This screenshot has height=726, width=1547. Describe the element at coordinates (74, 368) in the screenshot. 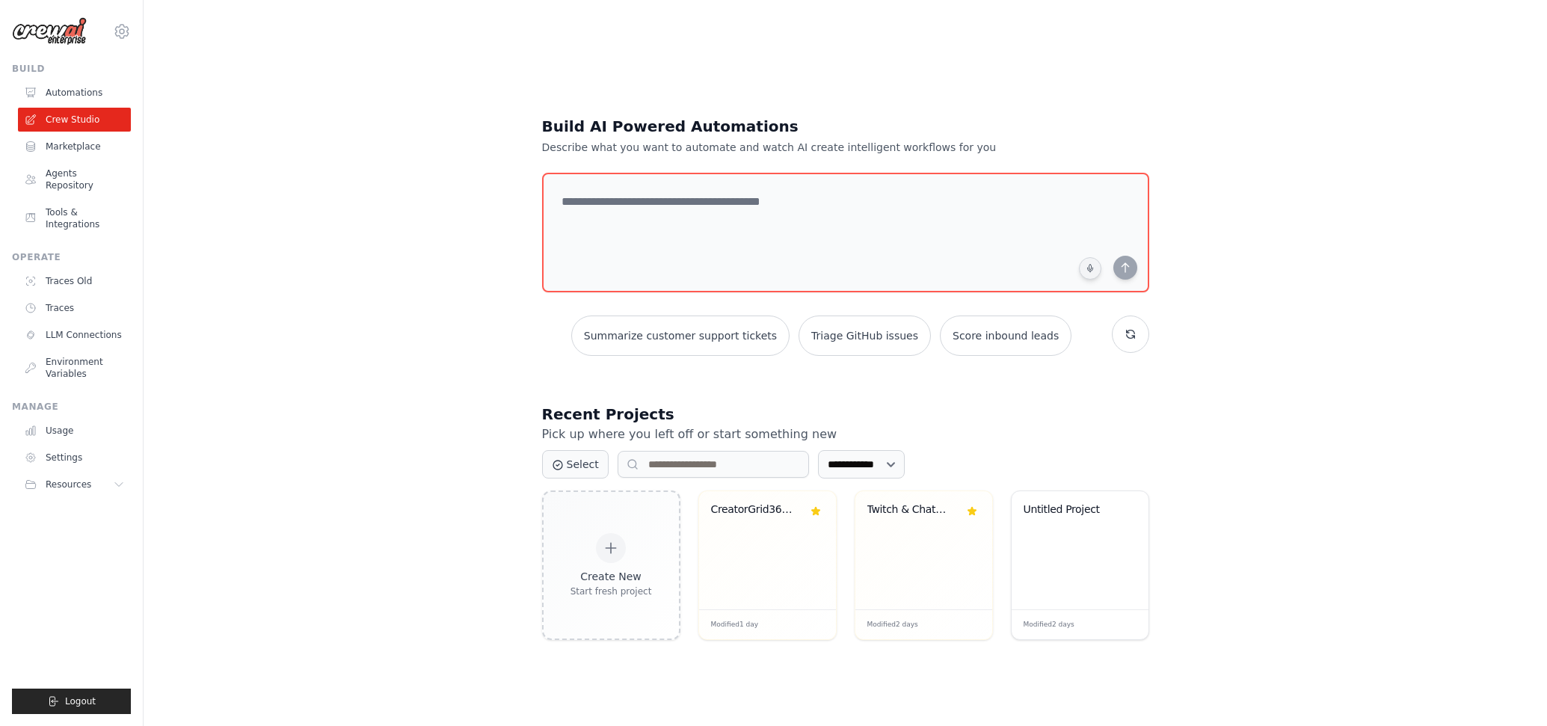

I see `a: Environment Variables` at that location.